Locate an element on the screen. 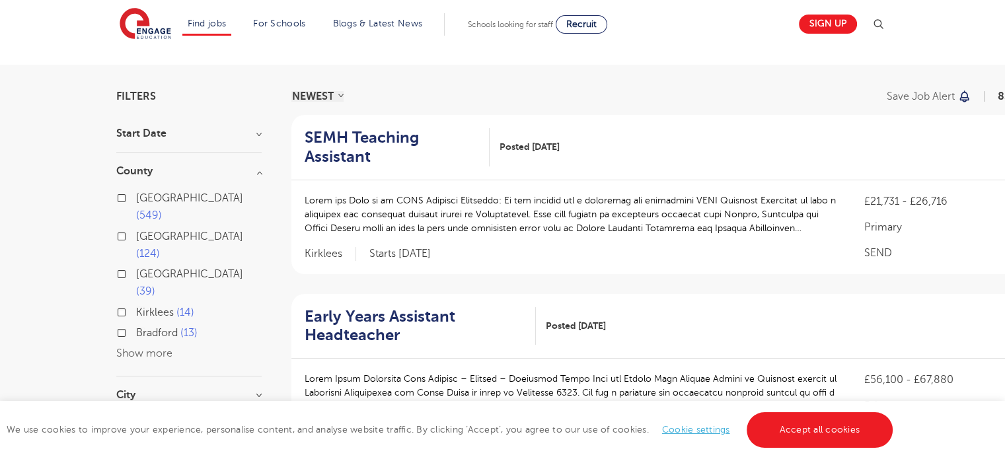 The width and height of the screenshot is (1005, 459). p: Save job alert is located at coordinates (921, 96).